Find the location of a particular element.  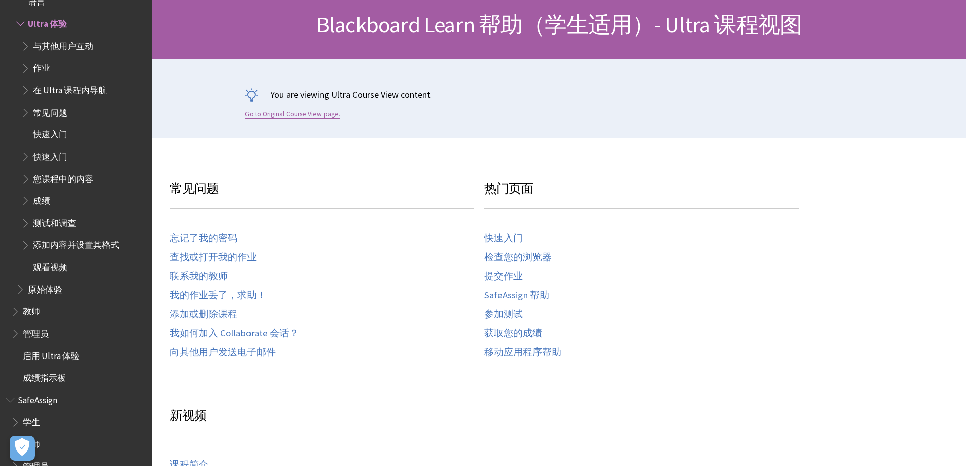

span: 与其他用户互动 is located at coordinates (63, 44).